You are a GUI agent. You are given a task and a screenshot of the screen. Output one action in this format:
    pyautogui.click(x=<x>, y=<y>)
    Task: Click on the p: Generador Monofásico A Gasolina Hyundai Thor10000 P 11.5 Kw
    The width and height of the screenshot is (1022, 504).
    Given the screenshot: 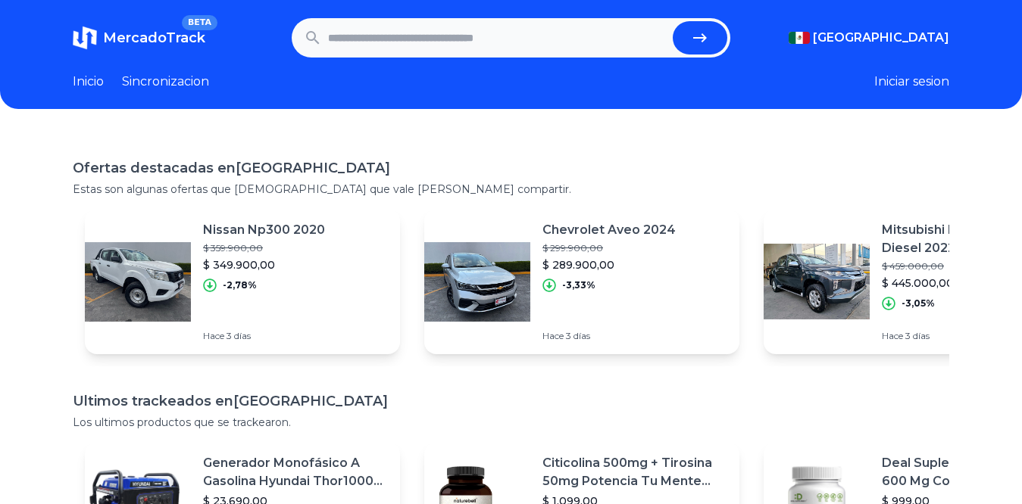 What is the action you would take?
    pyautogui.click(x=295, y=473)
    